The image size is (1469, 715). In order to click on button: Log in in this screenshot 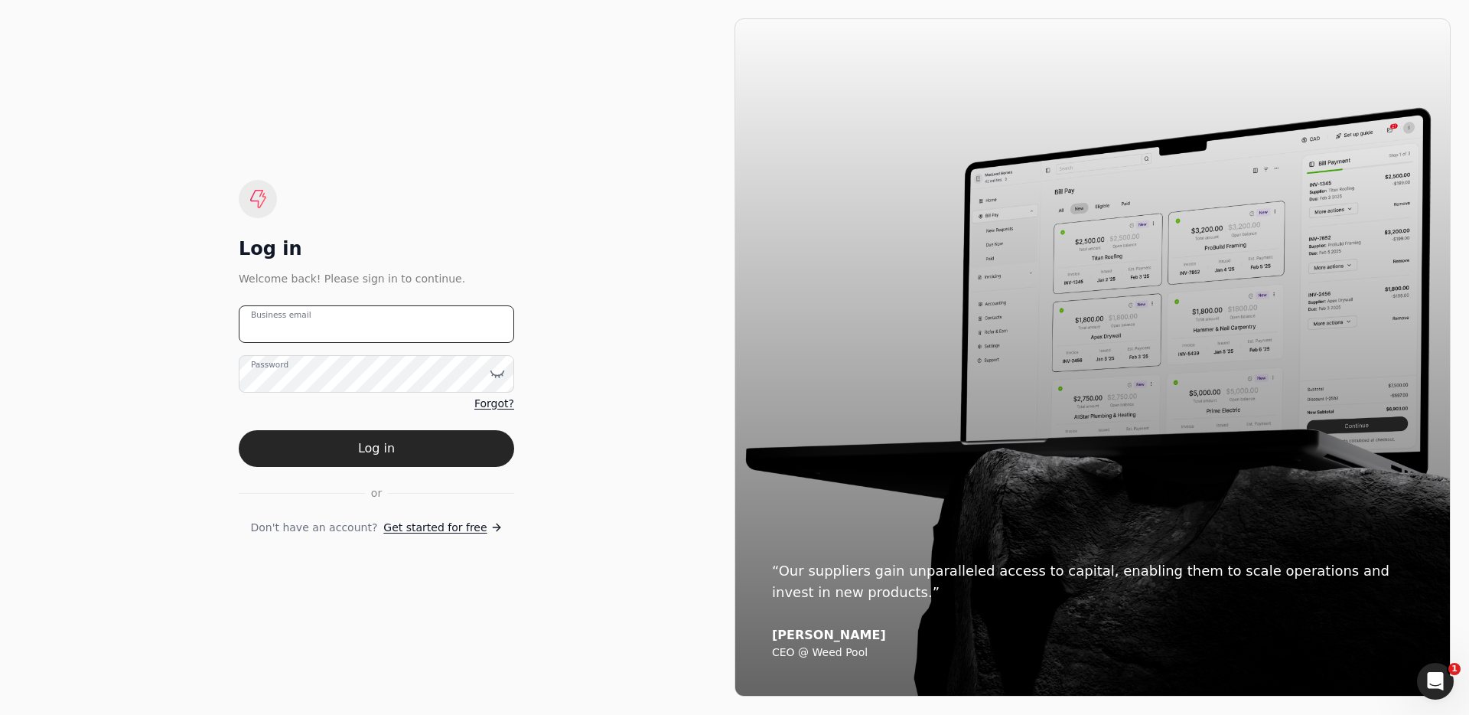, I will do `click(377, 448)`.